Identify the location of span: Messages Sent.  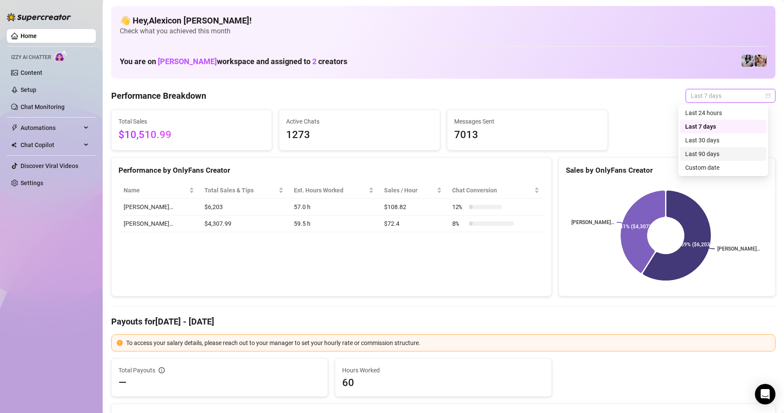
(527, 121).